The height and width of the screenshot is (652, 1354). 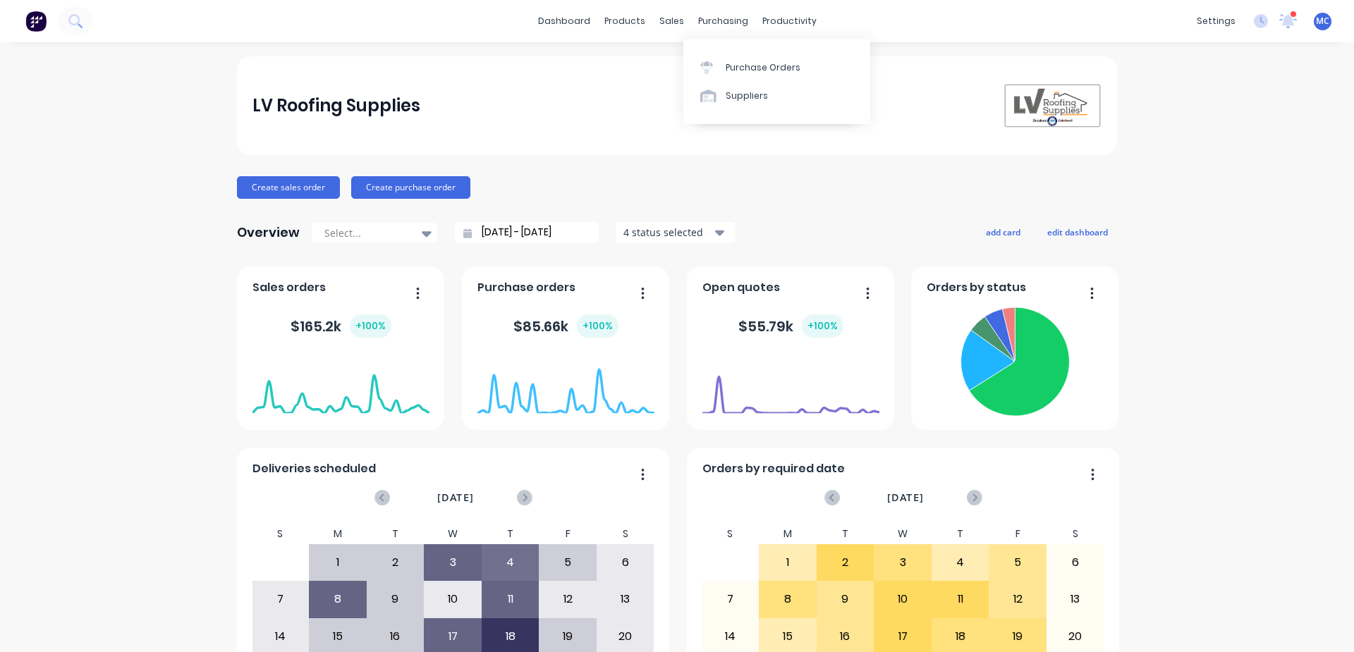 I want to click on div: settings, so click(x=1216, y=21).